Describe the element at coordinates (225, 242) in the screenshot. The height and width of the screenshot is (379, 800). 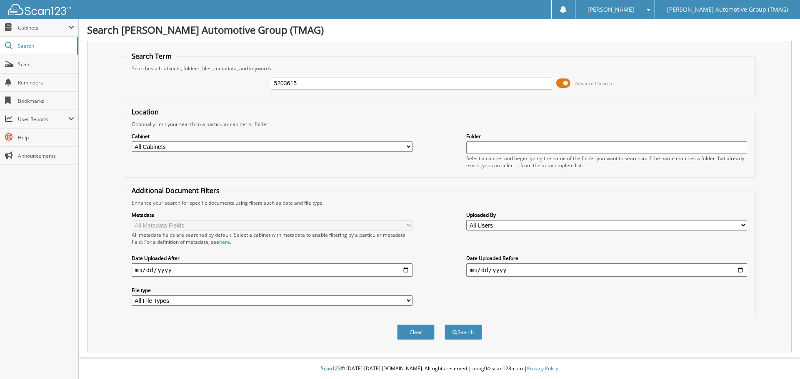
I see `a: here` at that location.